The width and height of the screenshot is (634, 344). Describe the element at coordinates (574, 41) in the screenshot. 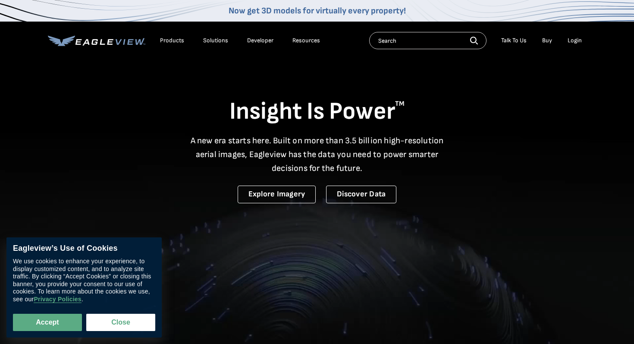

I see `div: Login` at that location.